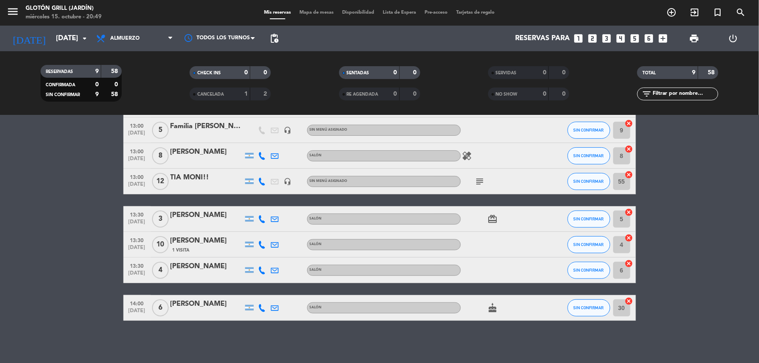 This screenshot has width=759, height=363. What do you see at coordinates (13, 12) in the screenshot?
I see `i: menu` at bounding box center [13, 12].